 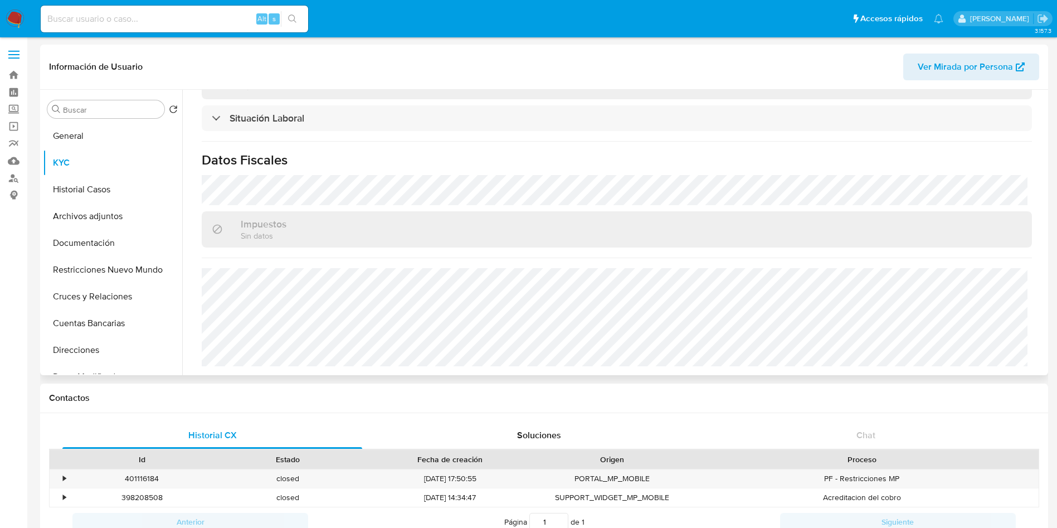 I want to click on button: Volver al orden por defecto, so click(x=173, y=111).